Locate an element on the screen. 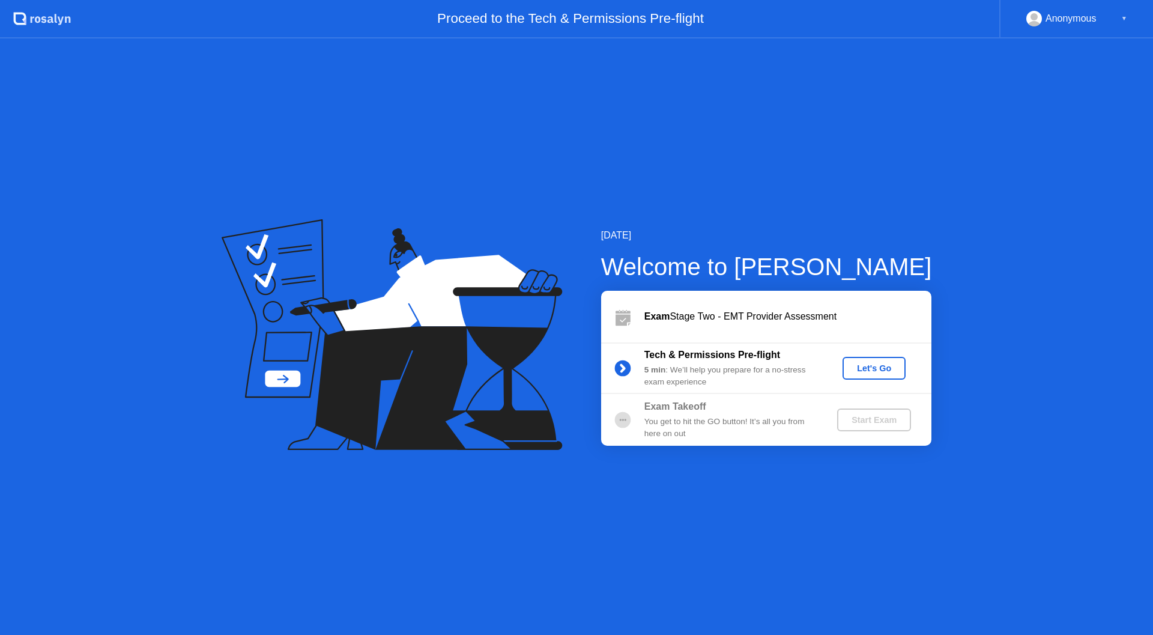 The height and width of the screenshot is (635, 1153). b: 5 min is located at coordinates (655, 369).